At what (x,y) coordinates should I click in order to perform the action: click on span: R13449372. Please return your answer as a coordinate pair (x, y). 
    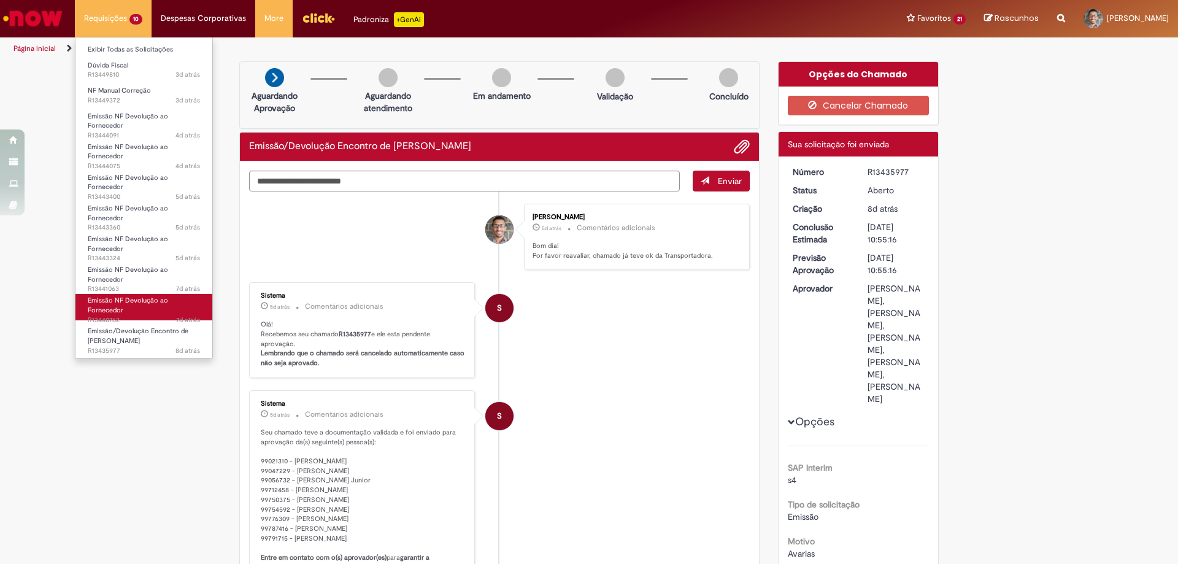
    Looking at the image, I should click on (144, 101).